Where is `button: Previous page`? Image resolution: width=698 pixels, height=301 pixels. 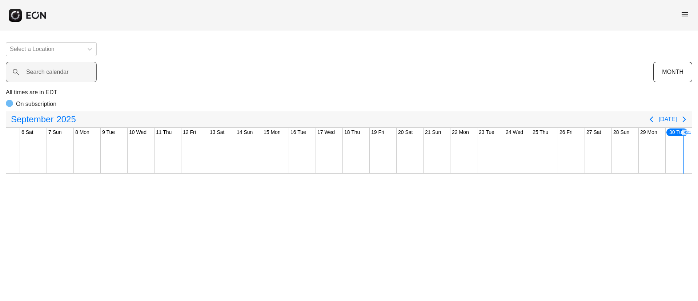 button: Previous page is located at coordinates (652, 119).